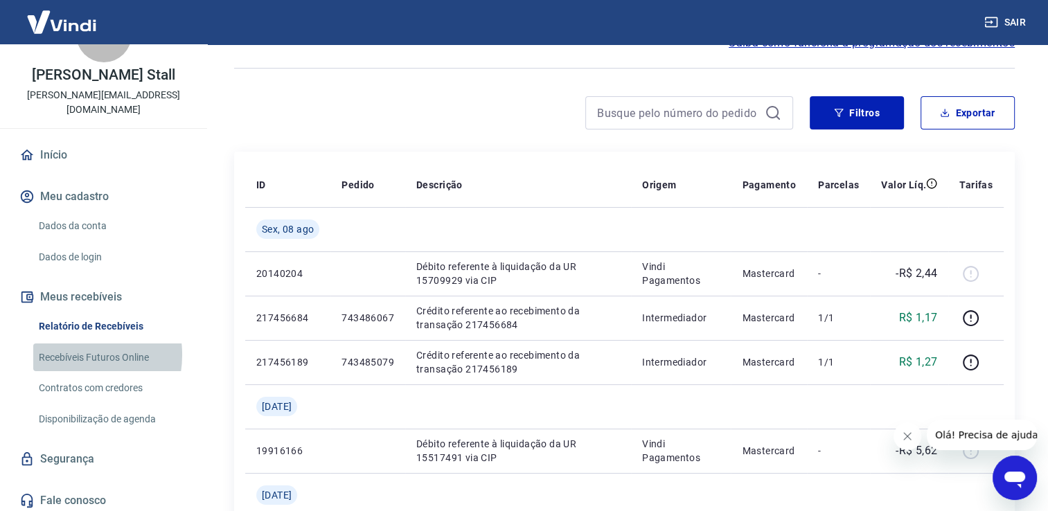 This screenshot has height=511, width=1048. Describe the element at coordinates (518, 451) in the screenshot. I see `p: Débito referente à liquidação da UR 15517491 via CIP` at that location.